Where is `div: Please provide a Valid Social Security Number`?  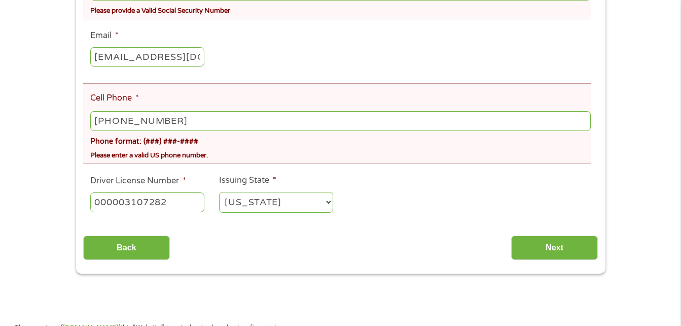 div: Please provide a Valid Social Security Number is located at coordinates (340, 9).